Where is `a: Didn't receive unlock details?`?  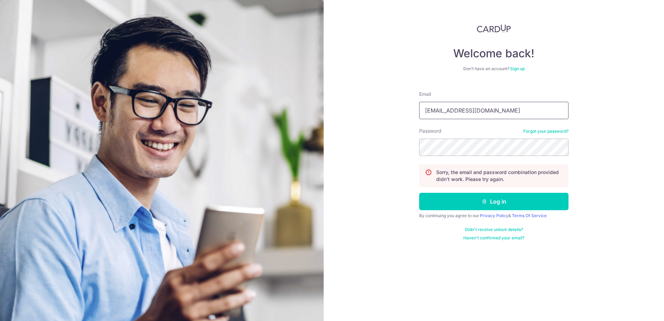
a: Didn't receive unlock details? is located at coordinates (494, 230).